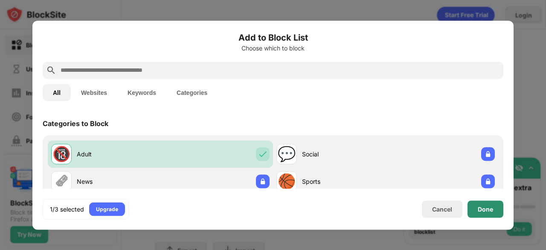 Image resolution: width=546 pixels, height=250 pixels. Describe the element at coordinates (344, 154) in the screenshot. I see `div: Social` at that location.